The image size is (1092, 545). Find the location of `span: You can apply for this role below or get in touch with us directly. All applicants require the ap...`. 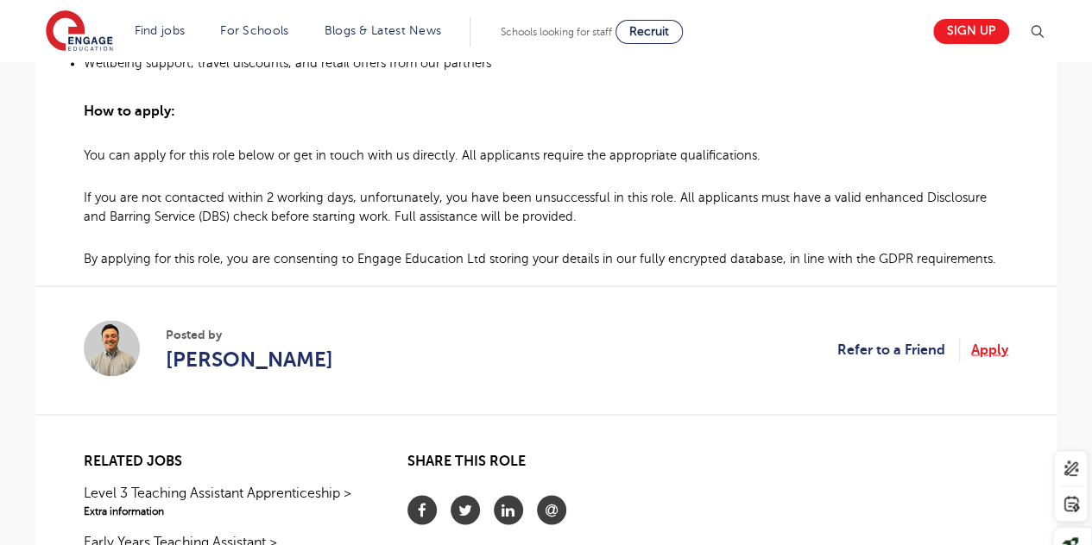

span: You can apply for this role below or get in touch with us directly. All applicants require the ap... is located at coordinates (422, 155).